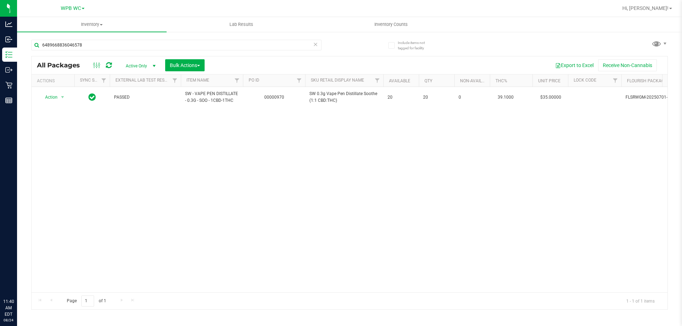 This screenshot has width=682, height=326. What do you see at coordinates (391, 25) in the screenshot?
I see `a: Inventory Counts` at bounding box center [391, 25].